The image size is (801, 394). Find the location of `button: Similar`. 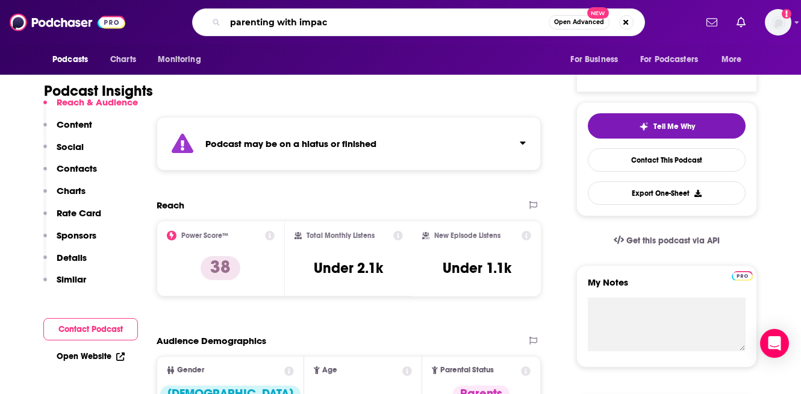

button: Similar is located at coordinates (64, 284).